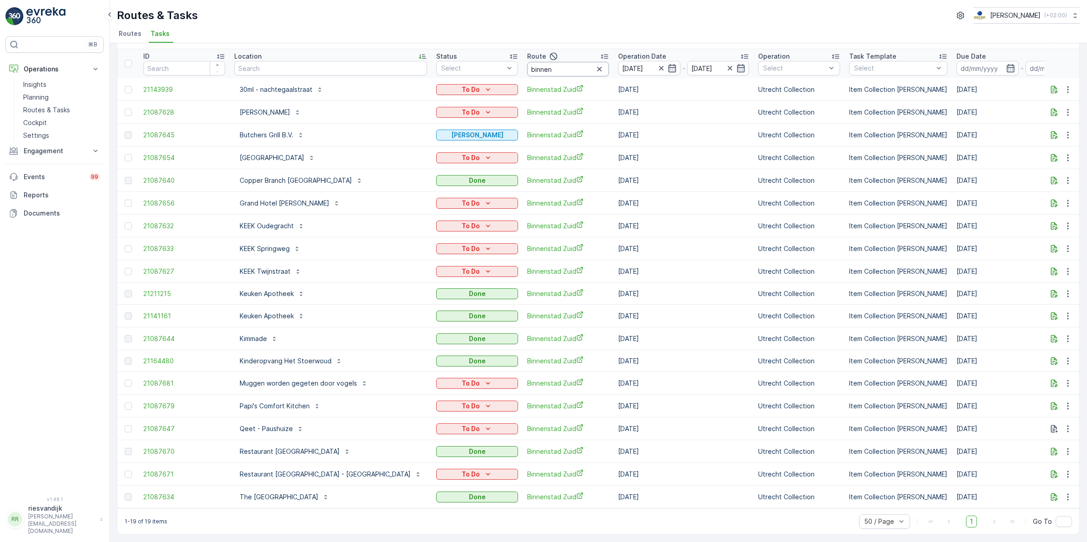  Describe the element at coordinates (184, 339) in the screenshot. I see `a: 21087644` at that location.